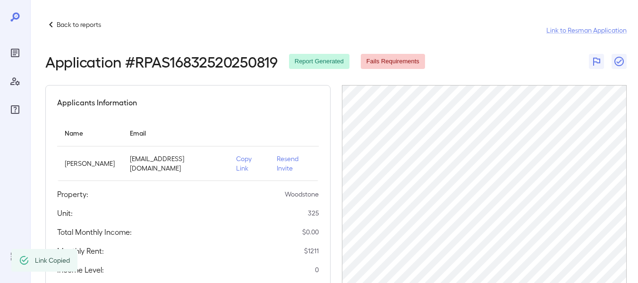  What do you see at coordinates (311, 251) in the screenshot?
I see `p: $ 1211` at bounding box center [311, 251].